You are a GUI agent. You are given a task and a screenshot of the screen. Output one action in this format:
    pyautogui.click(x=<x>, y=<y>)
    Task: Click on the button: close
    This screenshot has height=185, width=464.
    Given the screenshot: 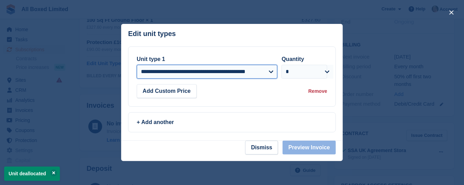 What is the action you would take?
    pyautogui.click(x=452, y=12)
    